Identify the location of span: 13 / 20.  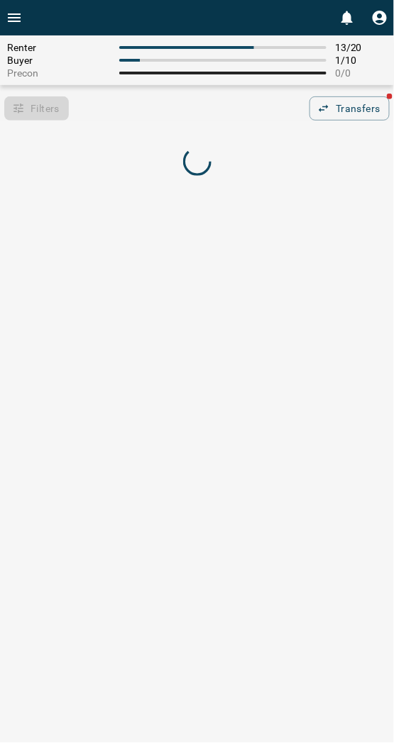
(360, 48).